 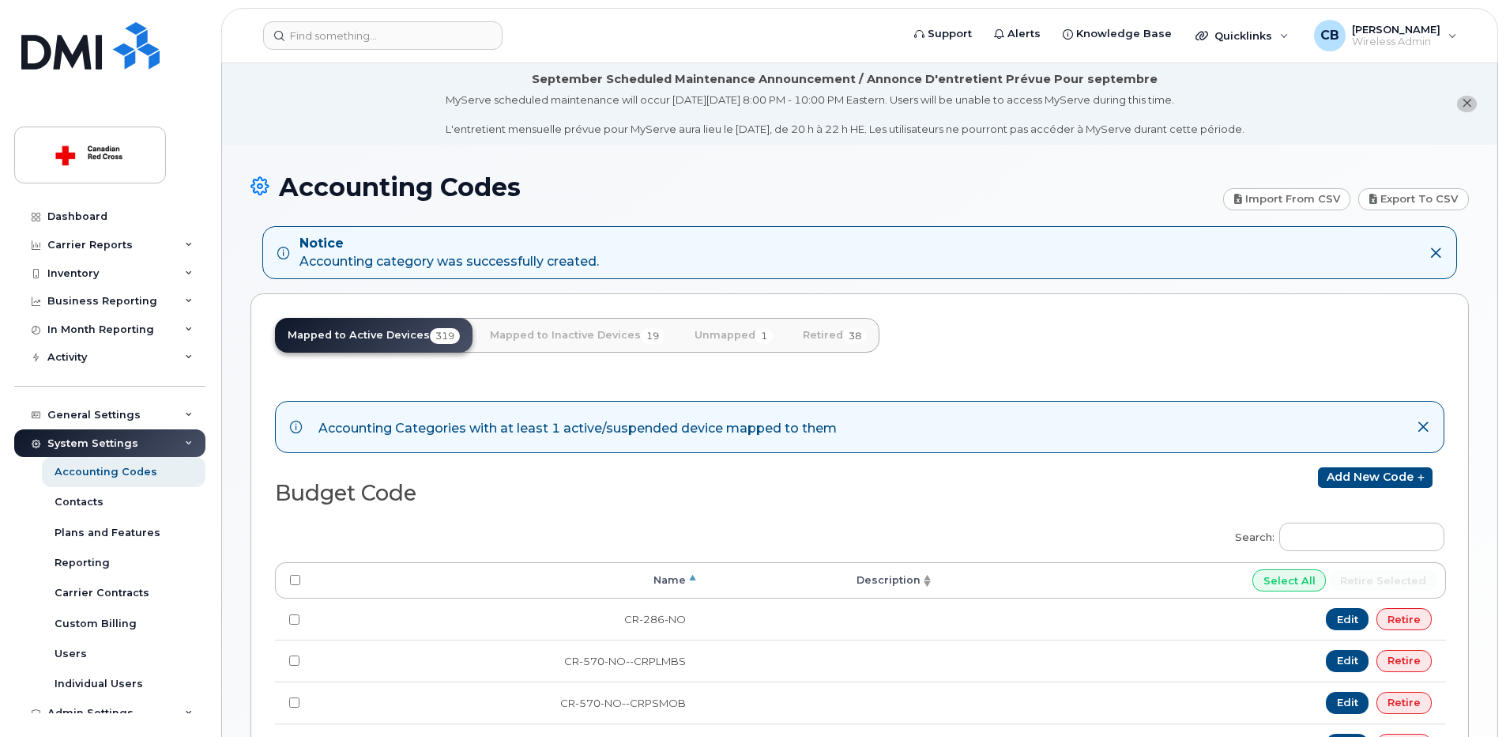 What do you see at coordinates (653, 336) in the screenshot?
I see `span: 19` at bounding box center [653, 336].